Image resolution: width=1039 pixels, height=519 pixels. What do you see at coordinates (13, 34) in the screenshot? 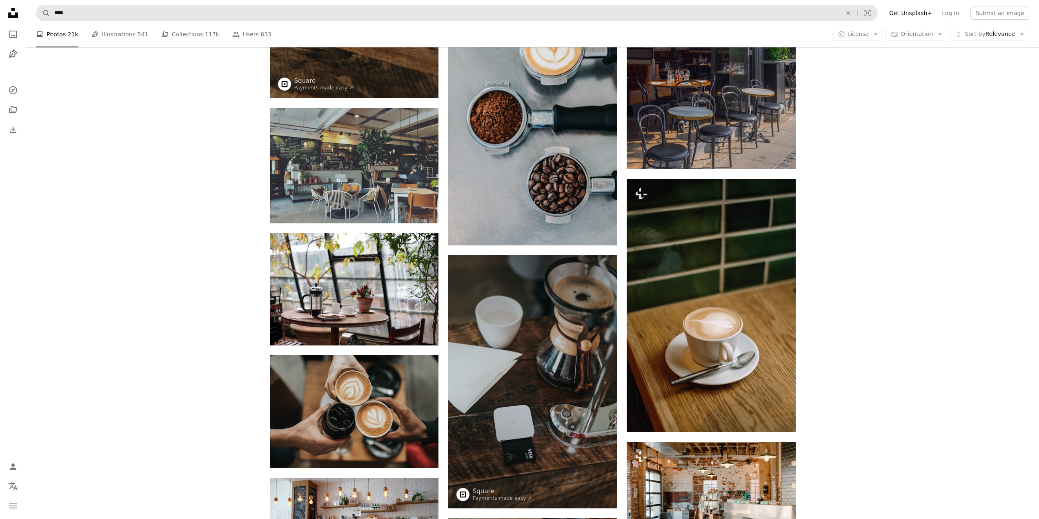
I see `a: Photos` at bounding box center [13, 34].